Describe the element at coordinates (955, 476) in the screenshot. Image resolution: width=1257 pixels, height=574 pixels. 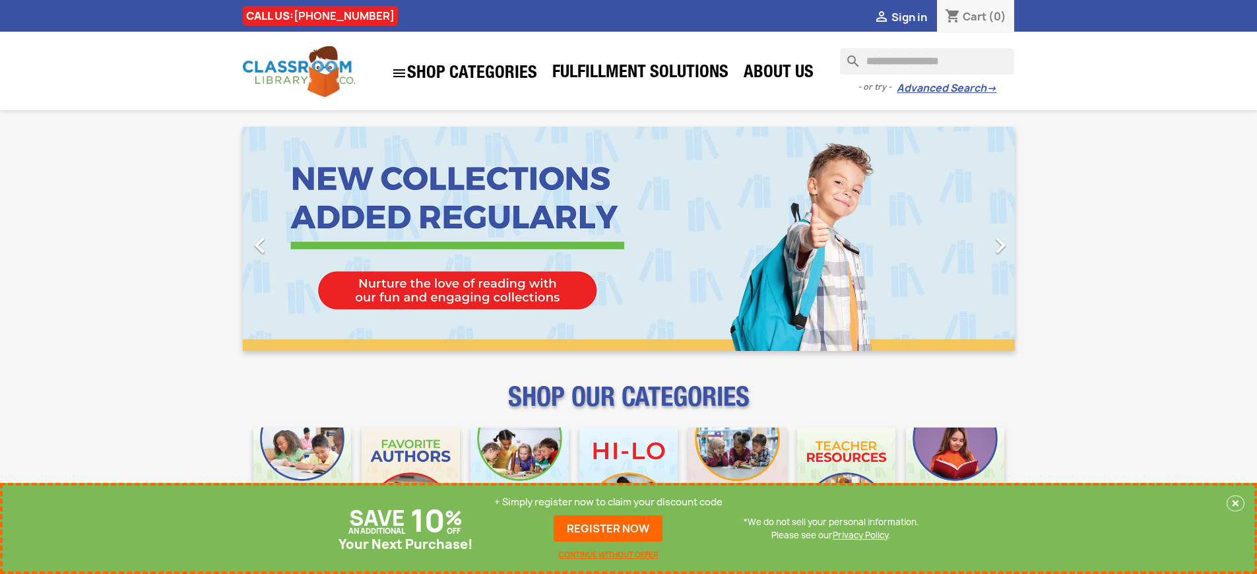
I see `img: CLC_Dyslexia_Mobile.jpg` at that location.